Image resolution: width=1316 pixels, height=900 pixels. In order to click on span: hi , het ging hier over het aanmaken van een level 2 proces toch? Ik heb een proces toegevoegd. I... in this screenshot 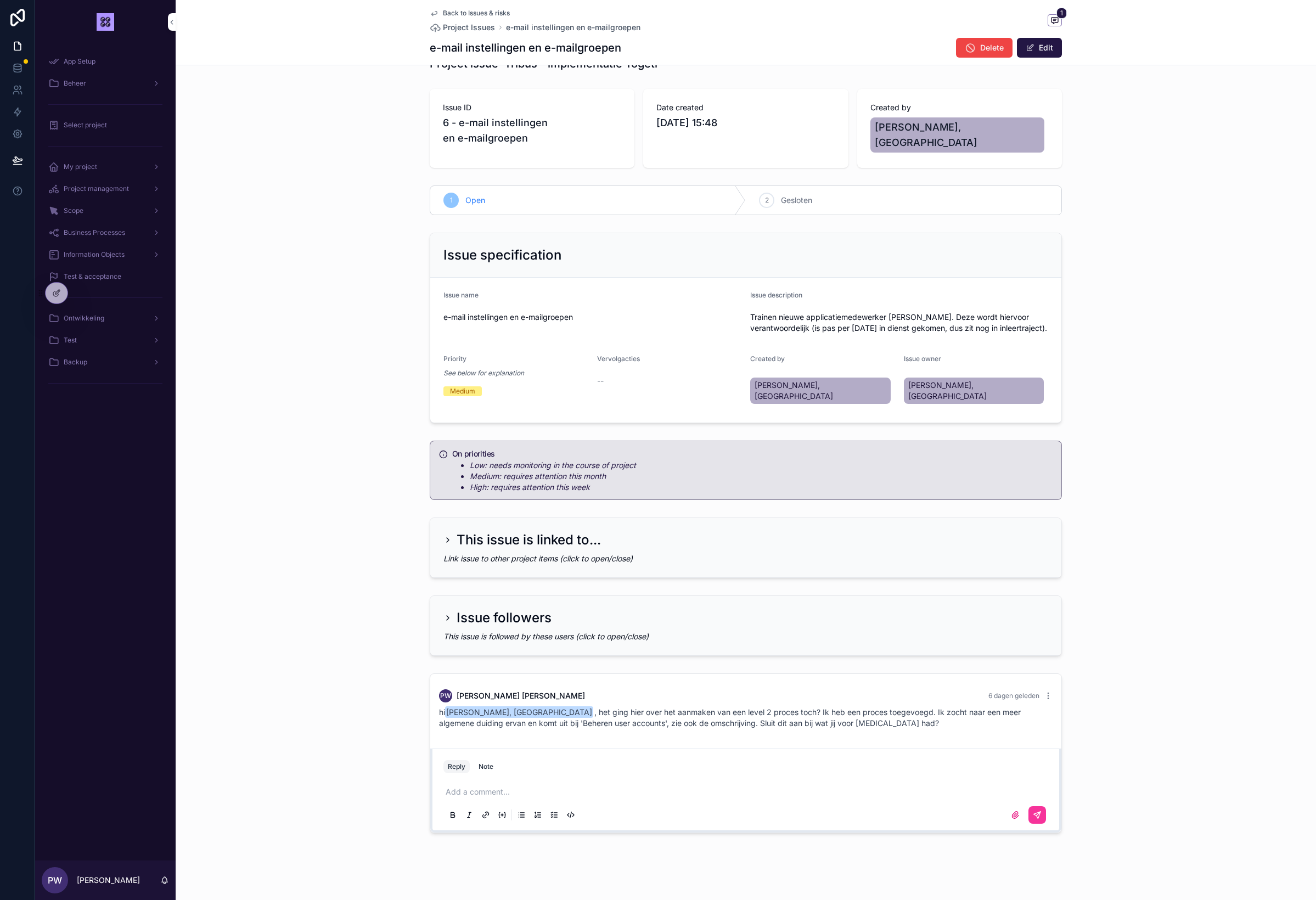, I will do `click(730, 717)`.